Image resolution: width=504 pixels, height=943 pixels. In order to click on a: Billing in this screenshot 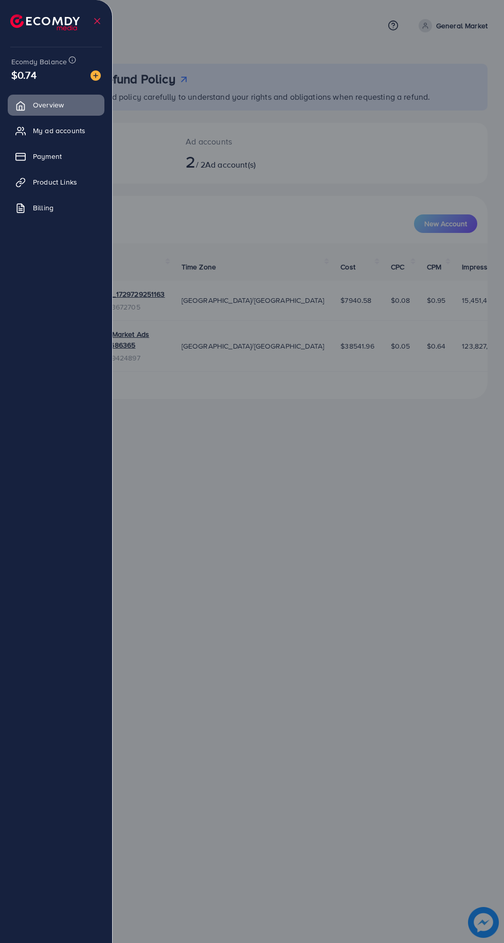, I will do `click(56, 208)`.